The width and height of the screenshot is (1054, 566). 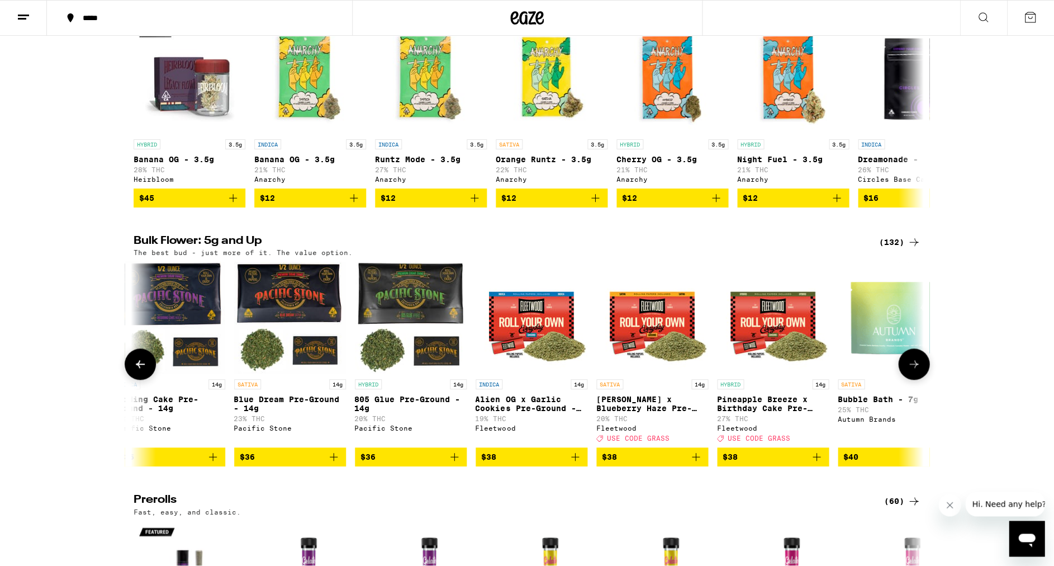 I want to click on p: 23% THC, so click(x=290, y=418).